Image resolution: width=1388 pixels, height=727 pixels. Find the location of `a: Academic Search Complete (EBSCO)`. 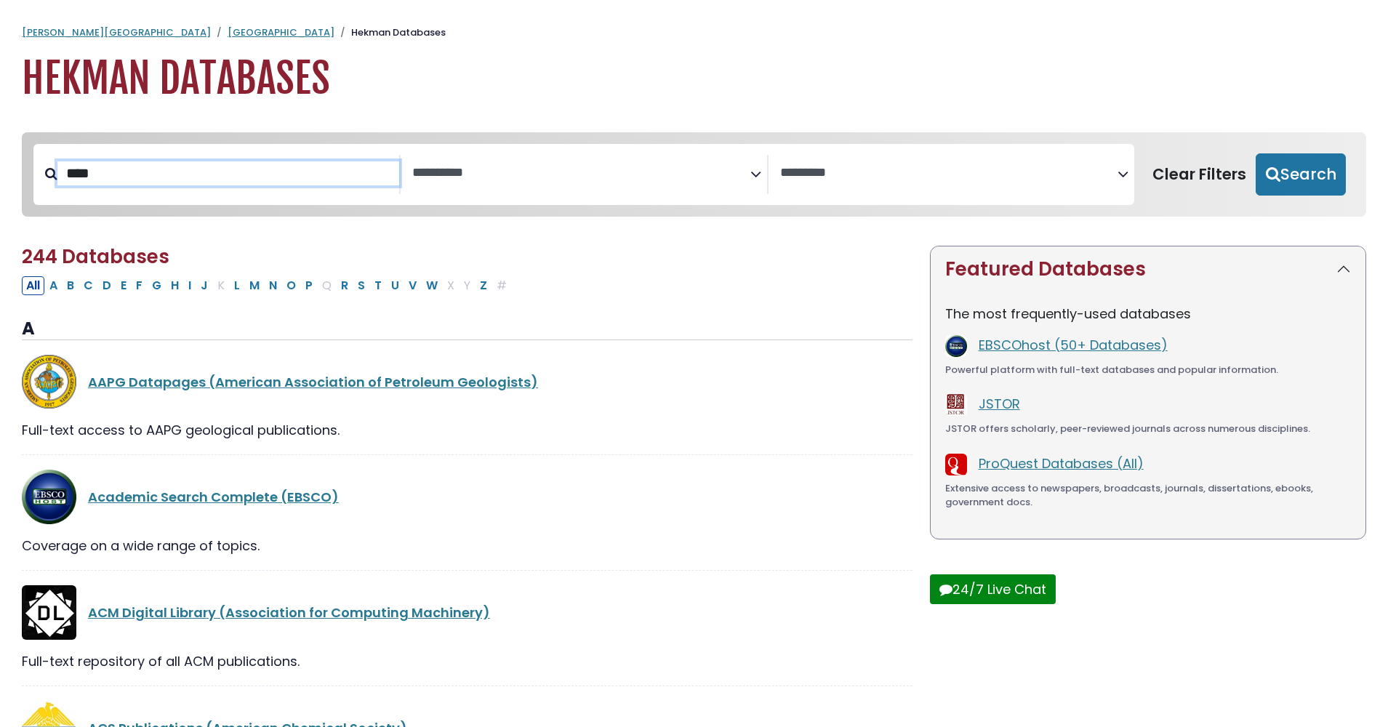

a: Academic Search Complete (EBSCO) is located at coordinates (213, 497).